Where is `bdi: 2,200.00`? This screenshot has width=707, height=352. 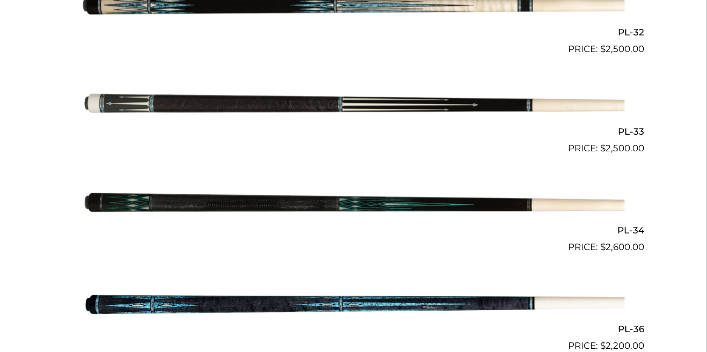 bdi: 2,200.00 is located at coordinates (622, 346).